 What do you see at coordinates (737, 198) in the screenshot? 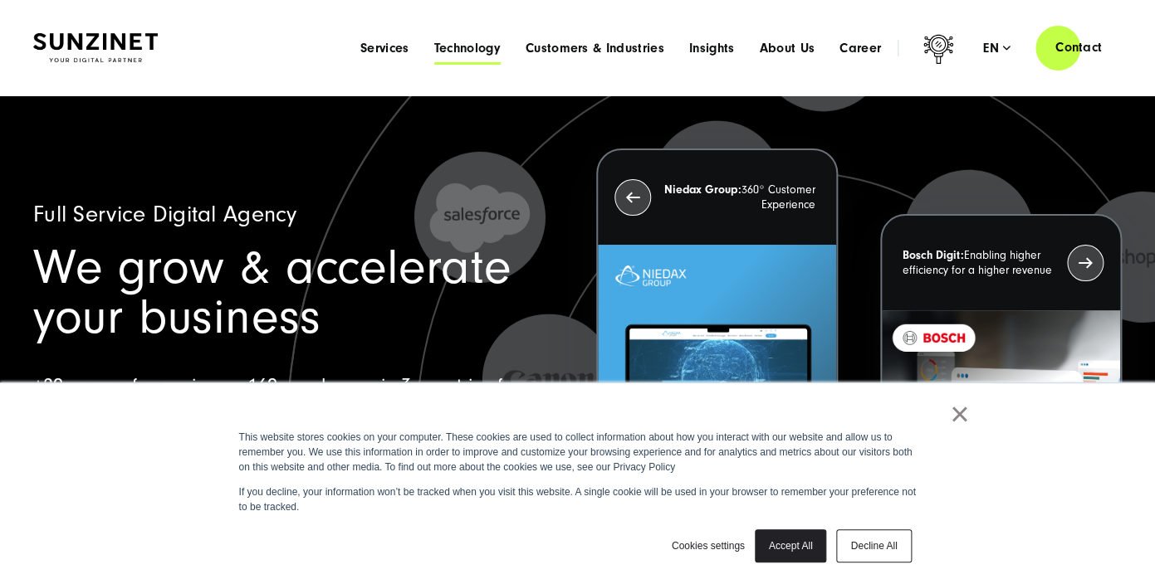
I see `p: 360° Customer Experience` at bounding box center [737, 198].